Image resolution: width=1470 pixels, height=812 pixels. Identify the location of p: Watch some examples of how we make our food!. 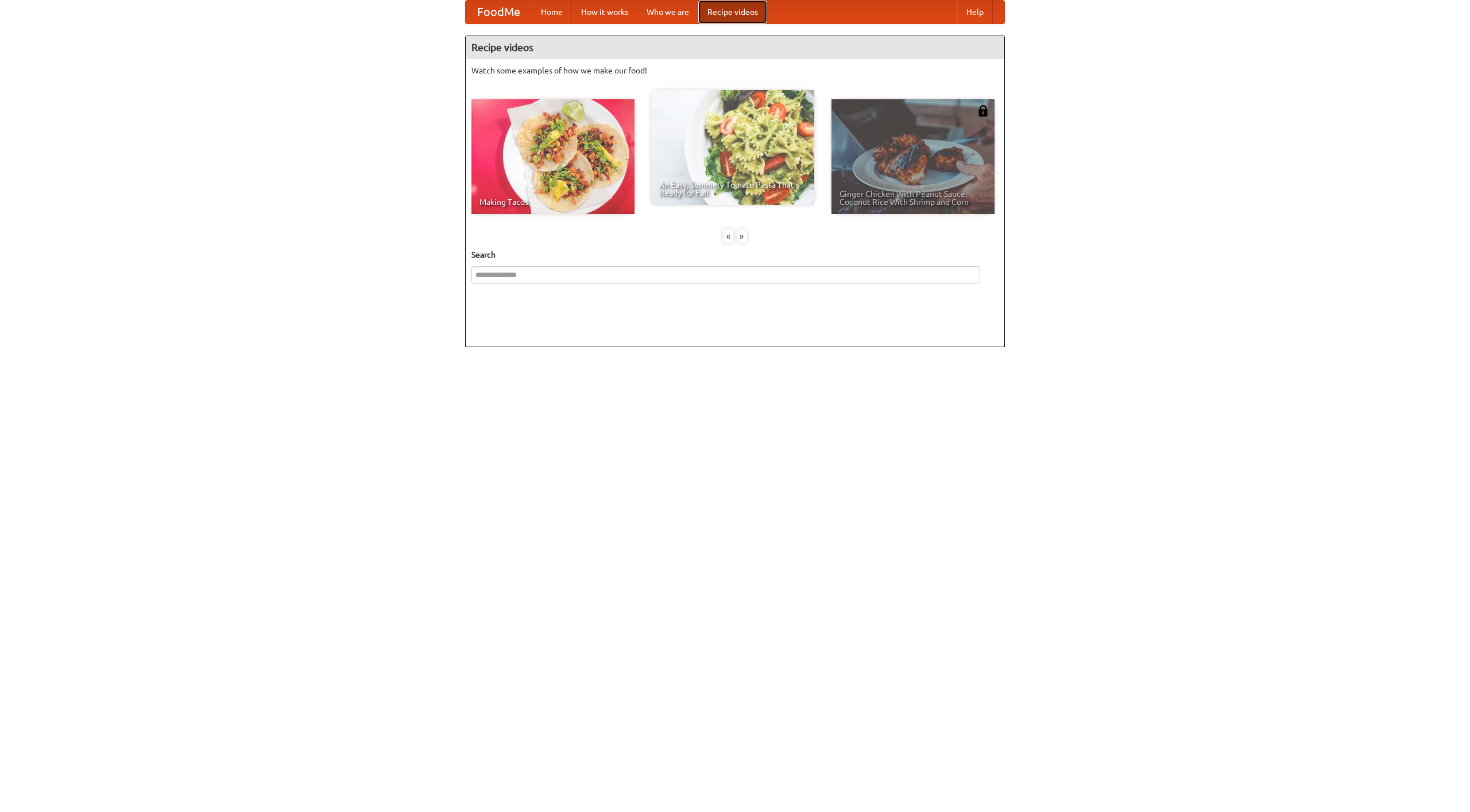
(735, 70).